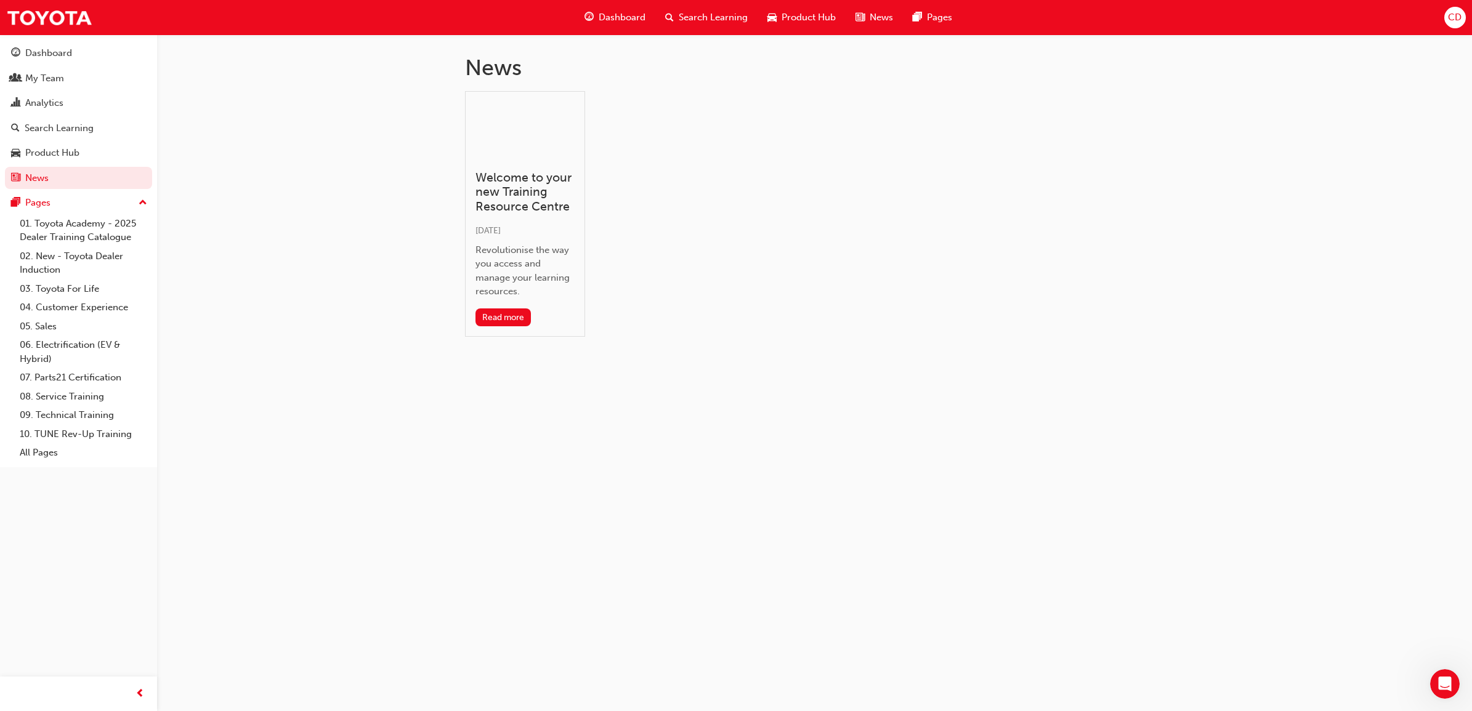  Describe the element at coordinates (15, 103) in the screenshot. I see `span: chart-icon` at that location.